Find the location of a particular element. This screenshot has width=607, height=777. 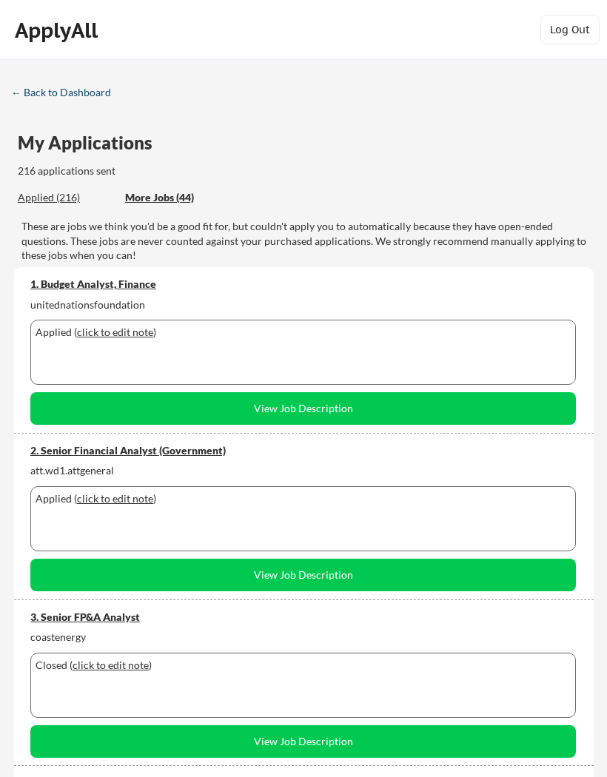

div: ApplyAll is located at coordinates (58, 30).